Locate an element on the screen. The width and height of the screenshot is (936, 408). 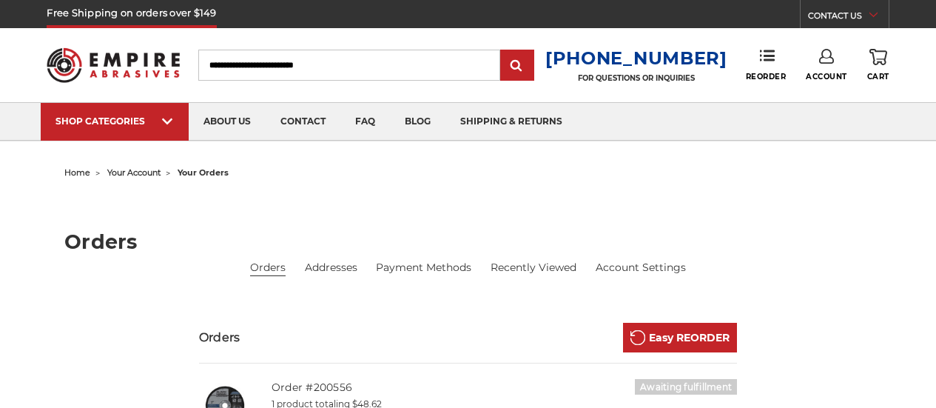
a: home is located at coordinates (77, 172).